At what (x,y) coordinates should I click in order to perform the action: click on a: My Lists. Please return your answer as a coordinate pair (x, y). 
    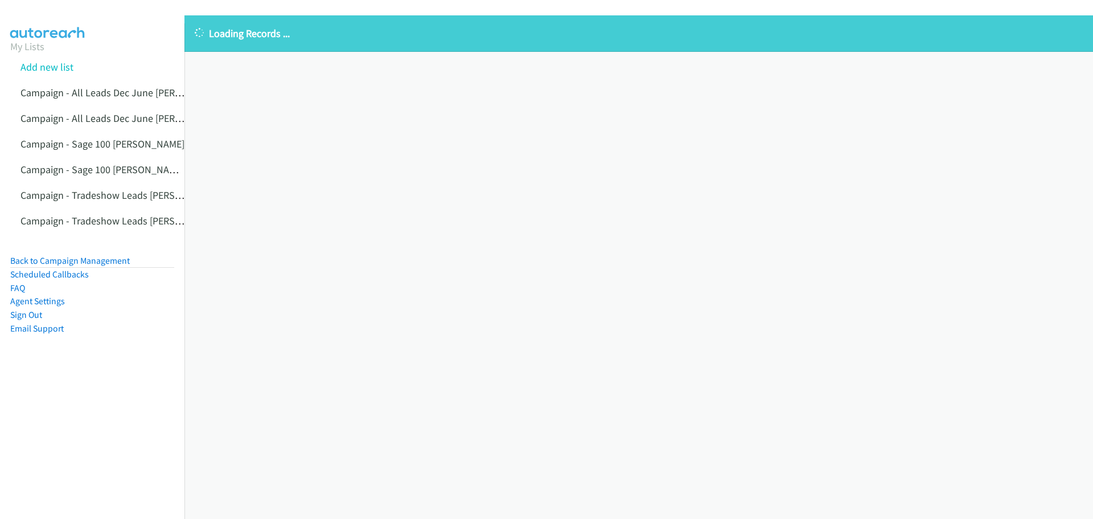
    Looking at the image, I should click on (27, 46).